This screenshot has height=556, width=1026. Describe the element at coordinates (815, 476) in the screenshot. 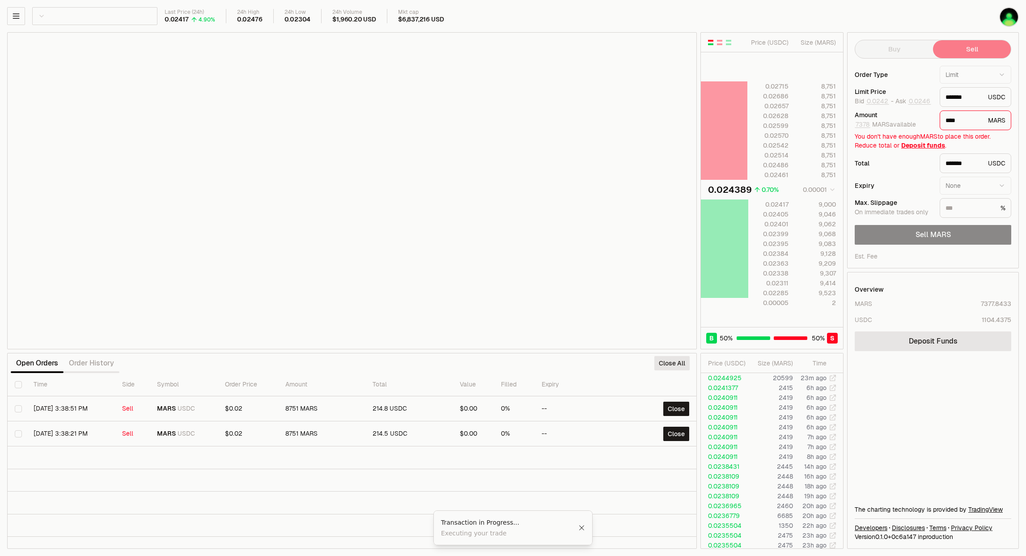

I see `time: 16h ago` at that location.